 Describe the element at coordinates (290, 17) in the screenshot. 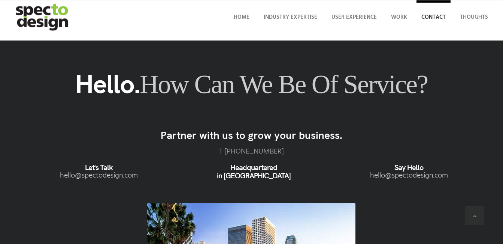

I see `a: Industry Expertise` at that location.